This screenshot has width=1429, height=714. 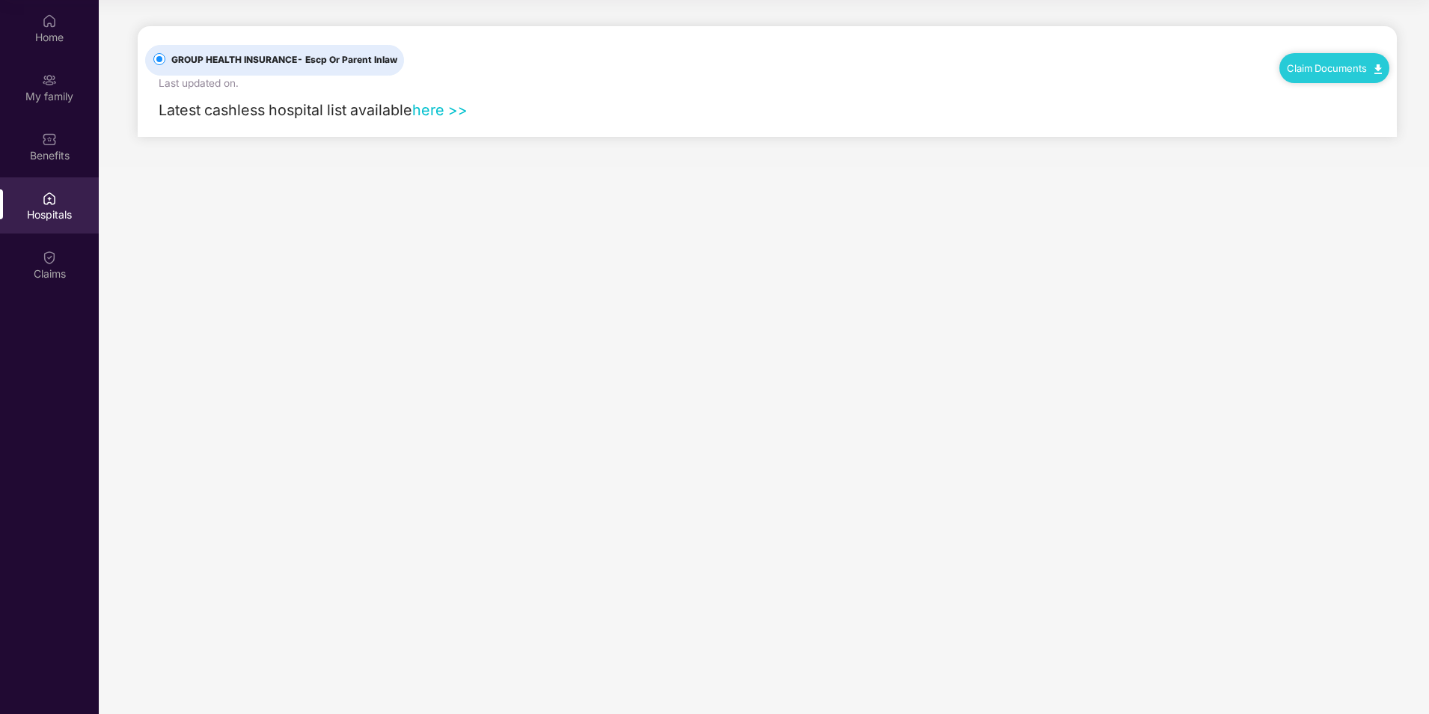 I want to click on a: here >>, so click(x=440, y=110).